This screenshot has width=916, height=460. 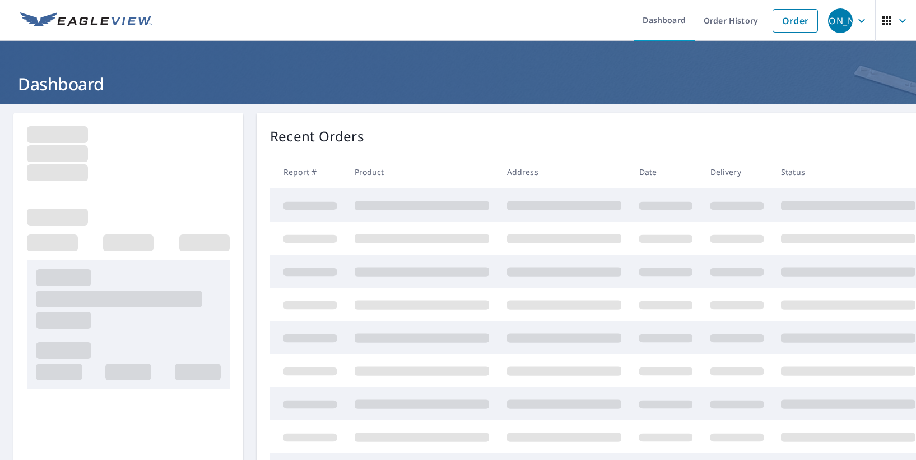 I want to click on h1: Dashboard, so click(x=458, y=84).